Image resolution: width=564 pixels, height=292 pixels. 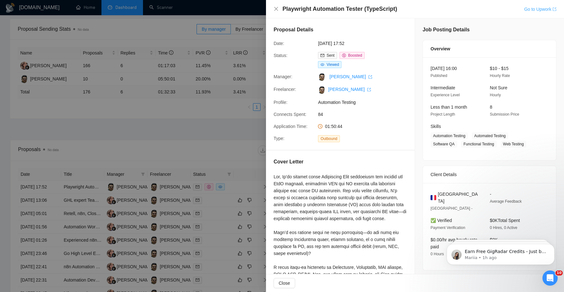 What do you see at coordinates (19, 24) in the screenshot?
I see `img: Profile image for Mariia` at bounding box center [19, 24].